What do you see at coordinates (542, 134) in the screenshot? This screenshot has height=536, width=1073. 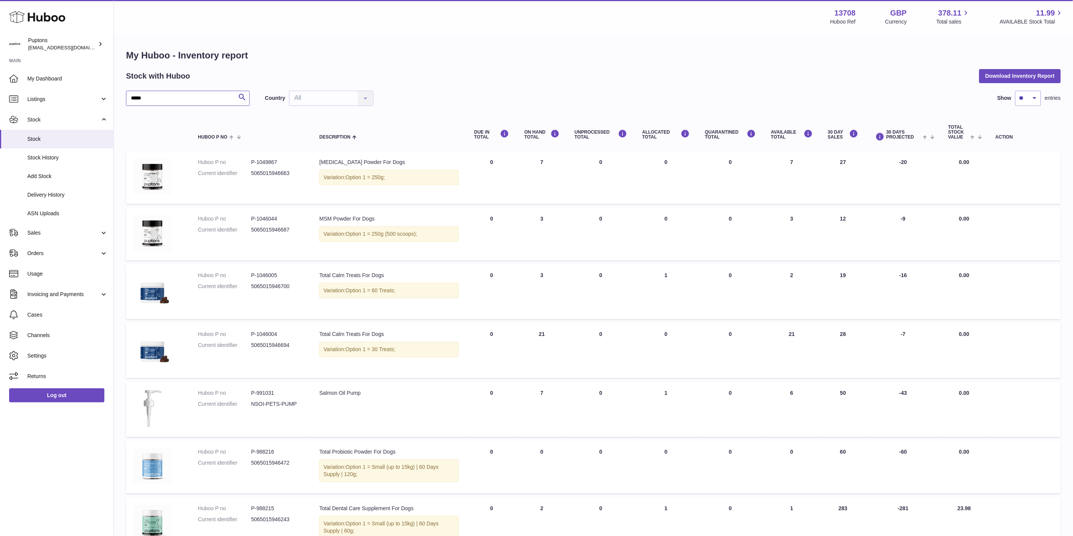 I see `div: ON HAND Total` at bounding box center [542, 134].